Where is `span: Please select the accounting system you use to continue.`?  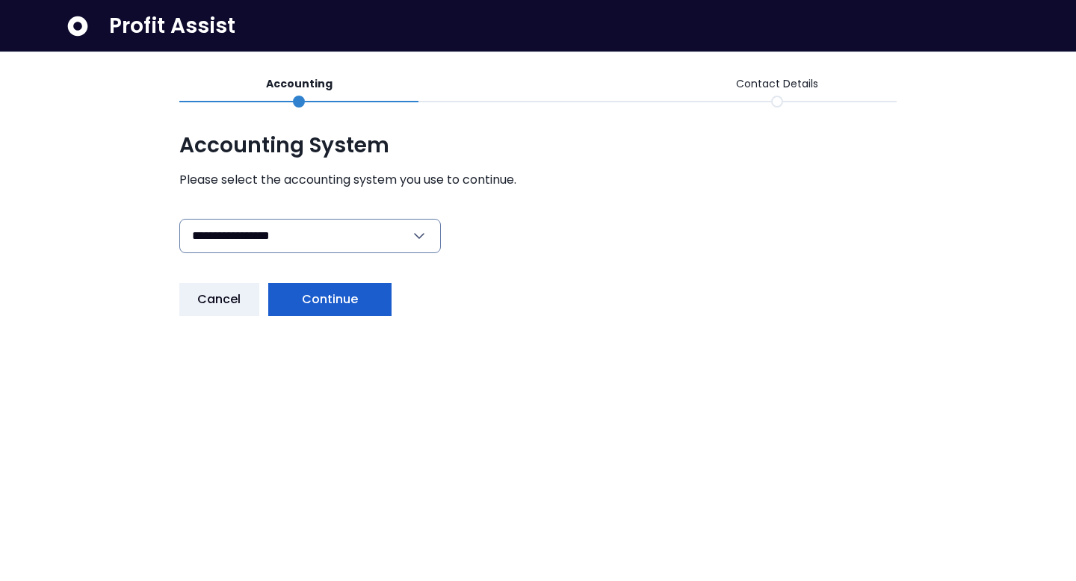 span: Please select the accounting system you use to continue. is located at coordinates (538, 180).